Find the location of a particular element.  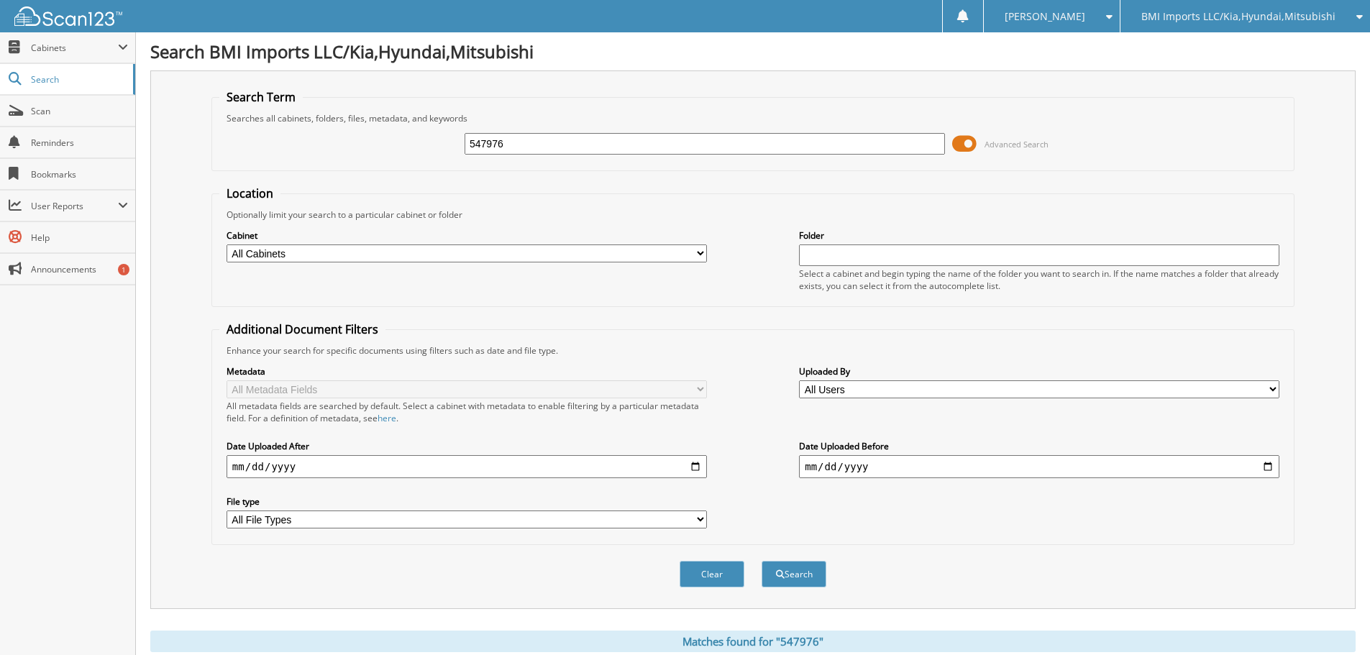

button: Search is located at coordinates (794, 574).